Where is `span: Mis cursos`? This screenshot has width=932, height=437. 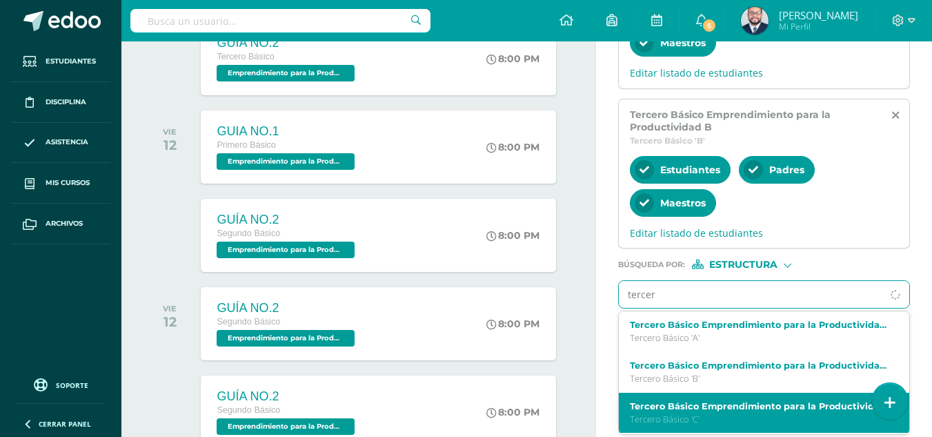
span: Mis cursos is located at coordinates (68, 183).